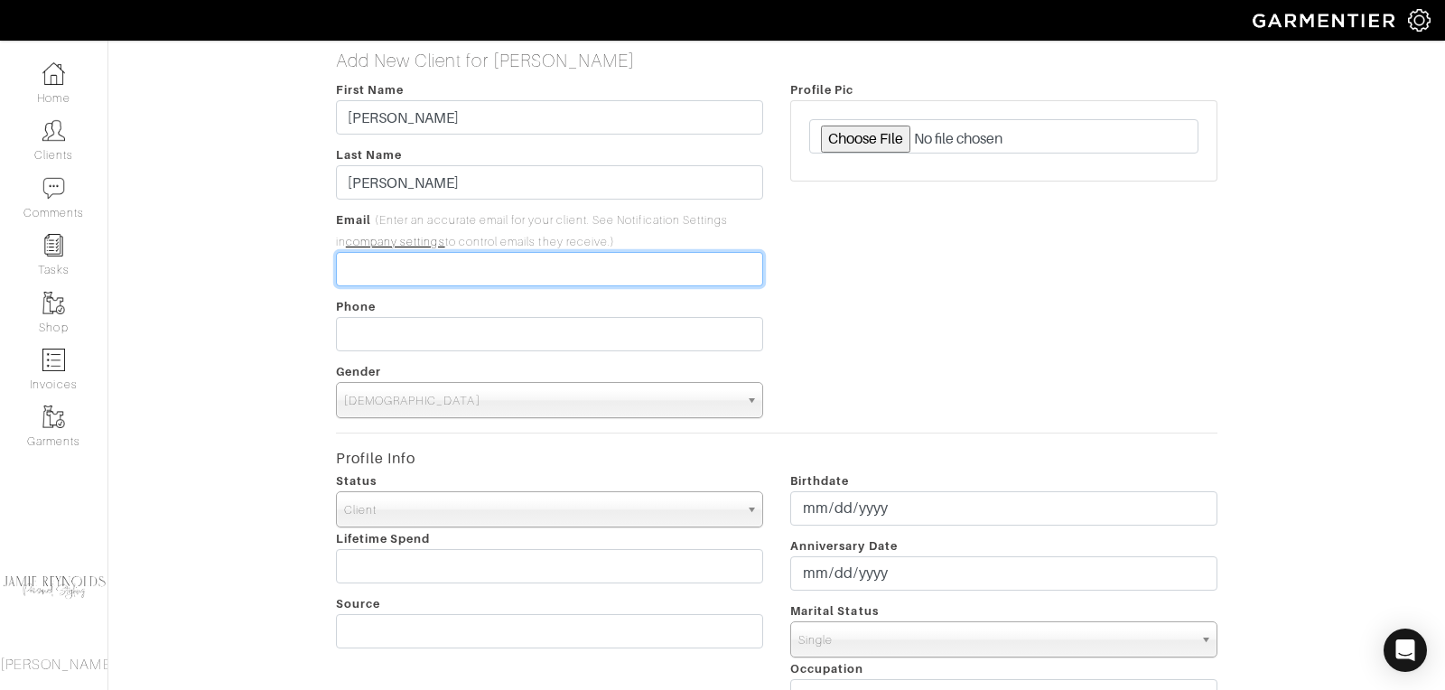  What do you see at coordinates (843, 545) in the screenshot?
I see `span: Anniversary Date` at bounding box center [843, 545].